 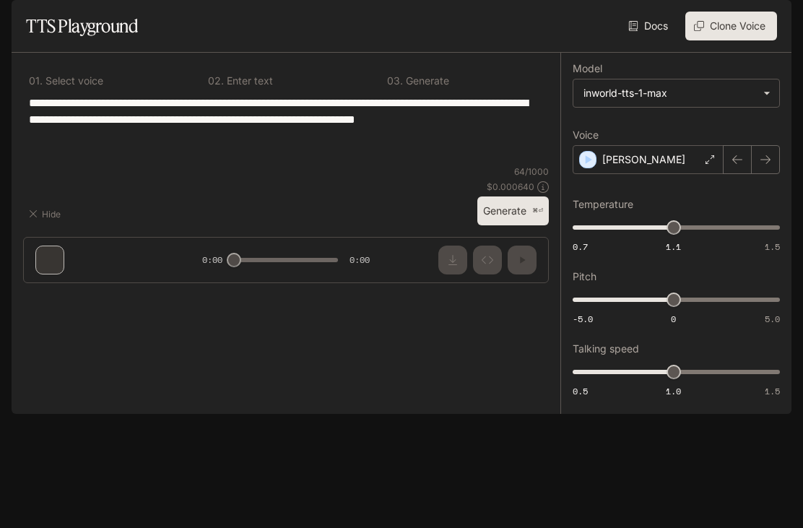 I want to click on p: Select voice, so click(x=73, y=81).